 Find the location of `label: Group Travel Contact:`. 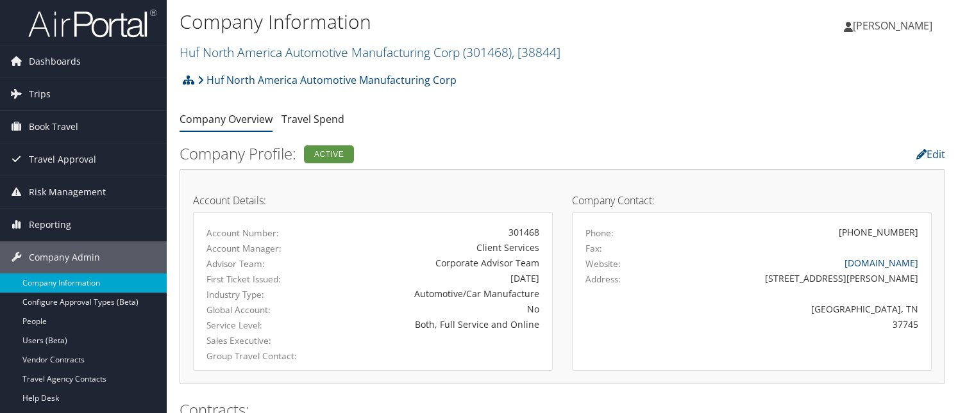

label: Group Travel Contact: is located at coordinates (255, 356).